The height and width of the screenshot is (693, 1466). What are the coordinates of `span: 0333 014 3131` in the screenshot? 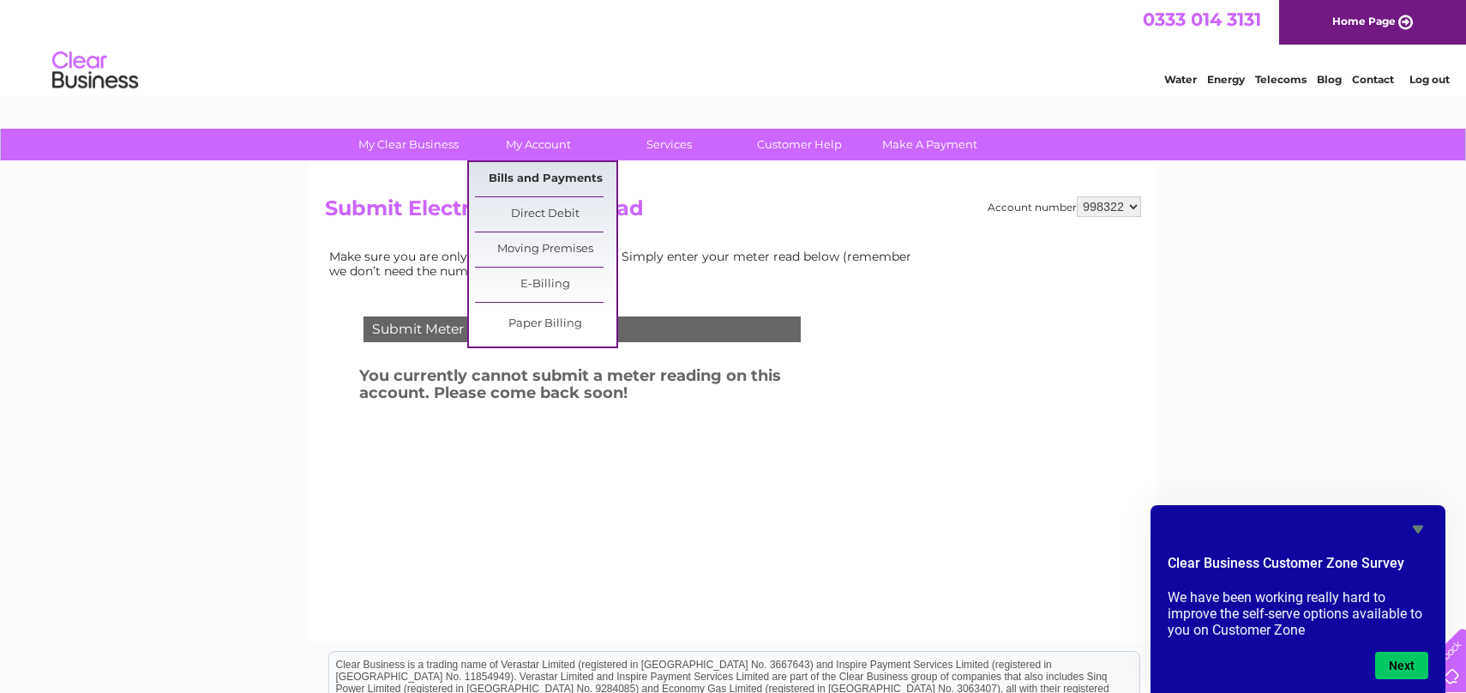 It's located at (1202, 19).